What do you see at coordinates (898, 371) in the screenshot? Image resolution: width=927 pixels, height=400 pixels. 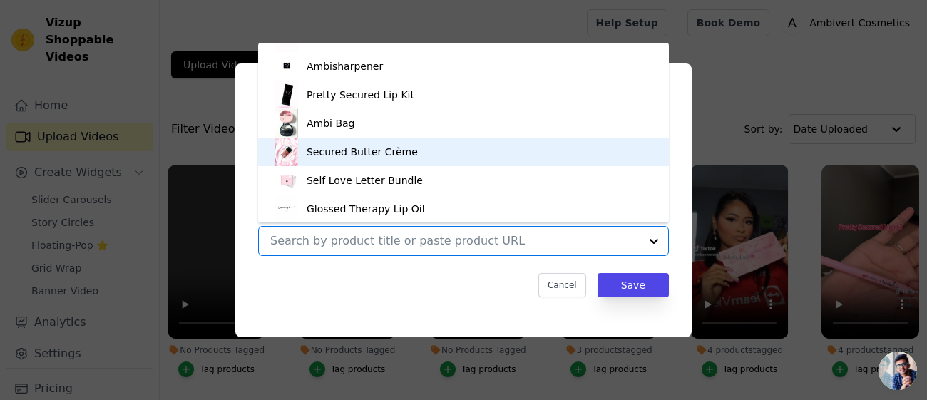 I see `a: Open chat` at bounding box center [898, 371].